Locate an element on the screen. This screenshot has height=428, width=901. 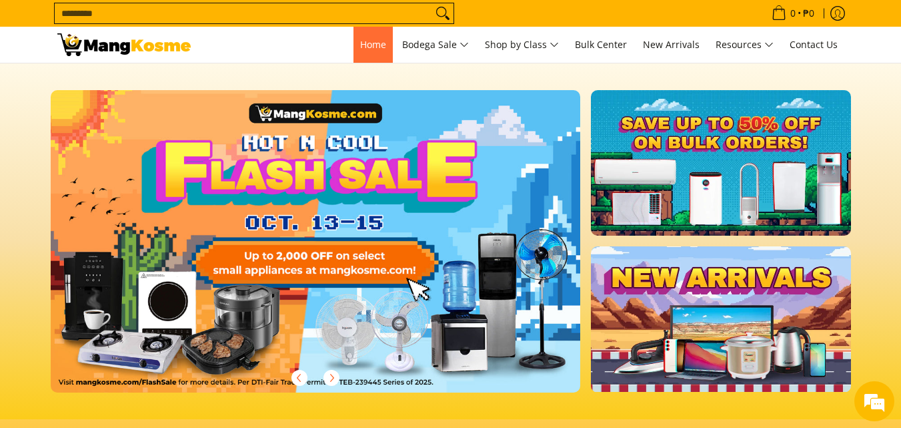
span: 0 is located at coordinates (793, 13).